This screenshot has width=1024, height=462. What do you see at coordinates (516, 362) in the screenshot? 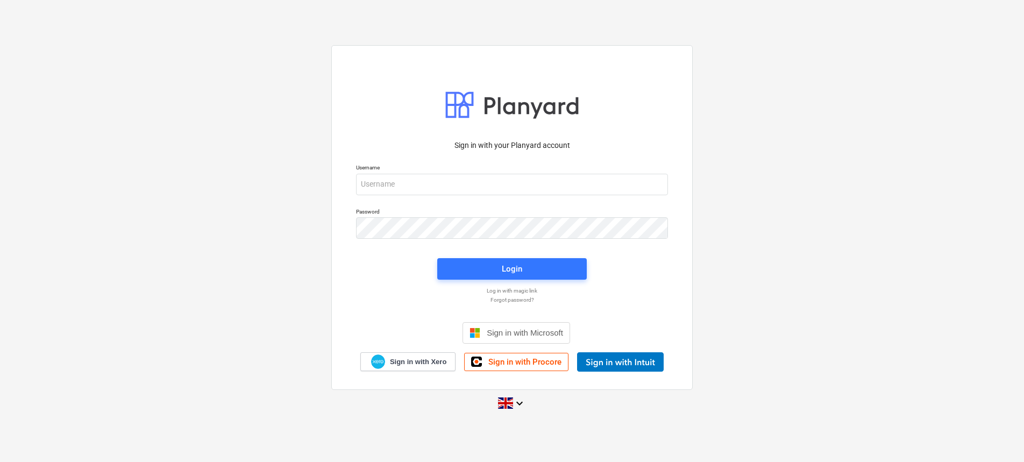
I see `a: Sign in with Procore` at bounding box center [516, 362].